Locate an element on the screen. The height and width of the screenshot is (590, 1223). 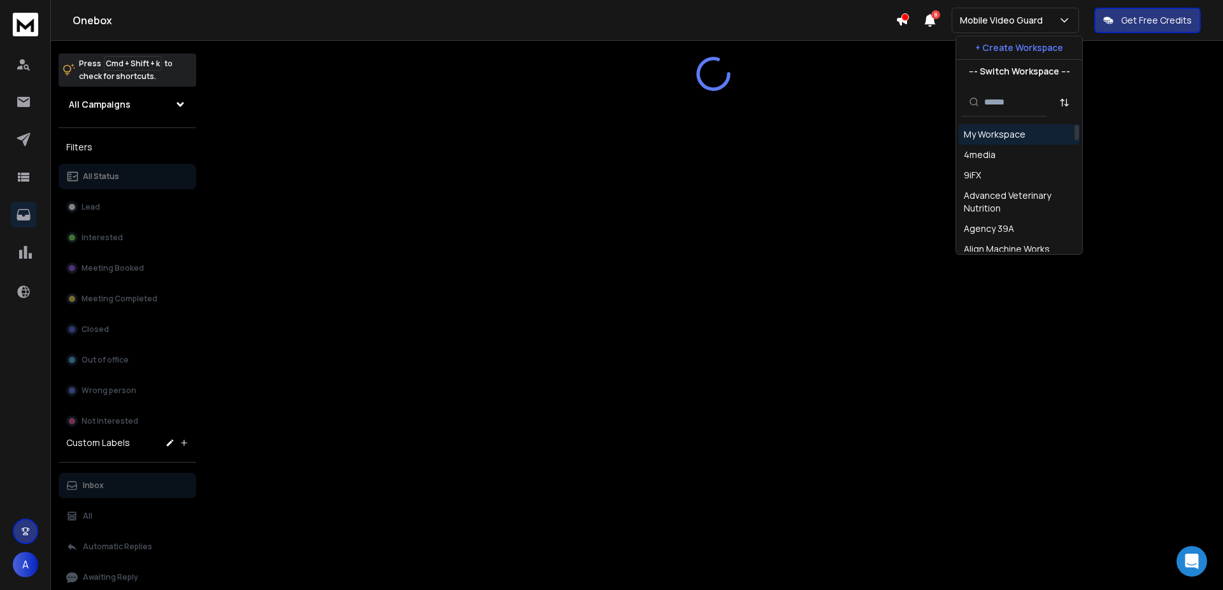
div: Advanced Veterinary Nutrition is located at coordinates (1019, 202).